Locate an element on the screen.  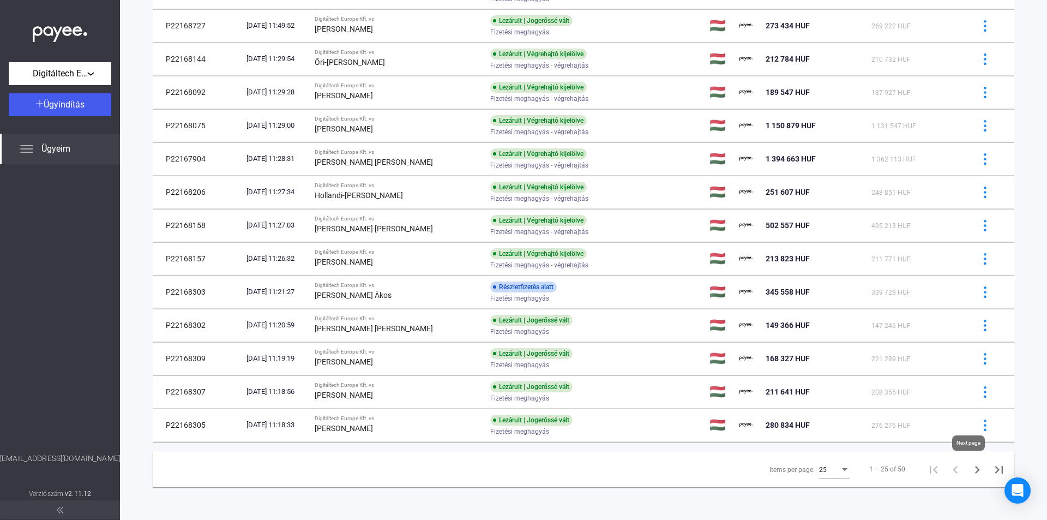
td: P22168727 is located at coordinates (197, 26).